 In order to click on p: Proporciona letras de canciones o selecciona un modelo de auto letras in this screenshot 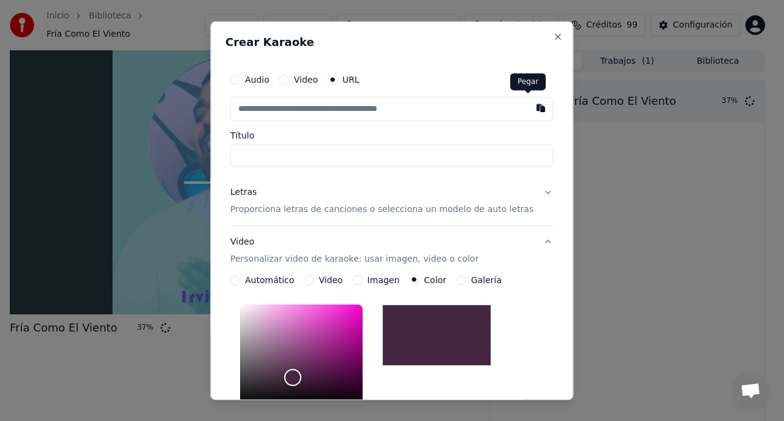, I will do `click(382, 209)`.